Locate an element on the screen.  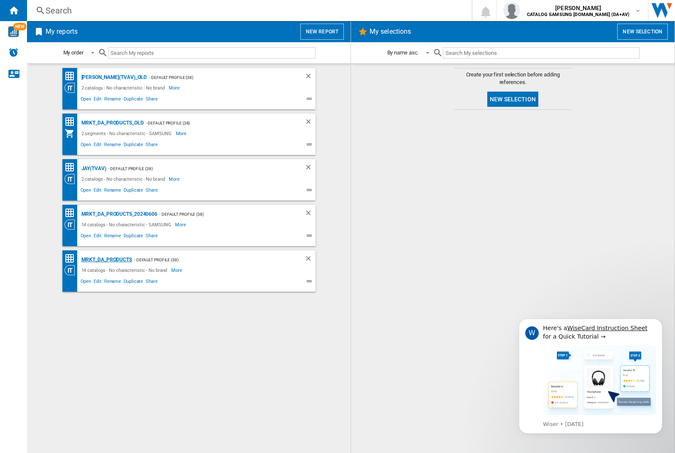
div: 14 catalogs - No characteristic - No brand is located at coordinates (125, 270).